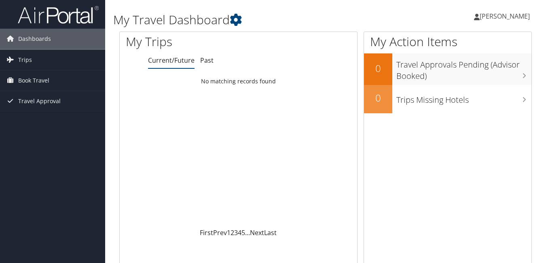 This screenshot has width=546, height=263. Describe the element at coordinates (255, 20) in the screenshot. I see `h1: My Travel Dashboard` at that location.